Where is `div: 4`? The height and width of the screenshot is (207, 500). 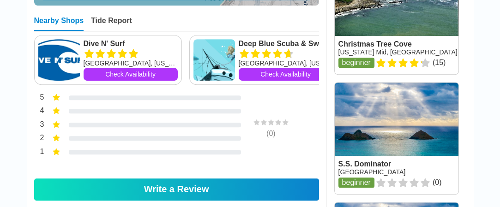
div: 4 is located at coordinates (39, 112).